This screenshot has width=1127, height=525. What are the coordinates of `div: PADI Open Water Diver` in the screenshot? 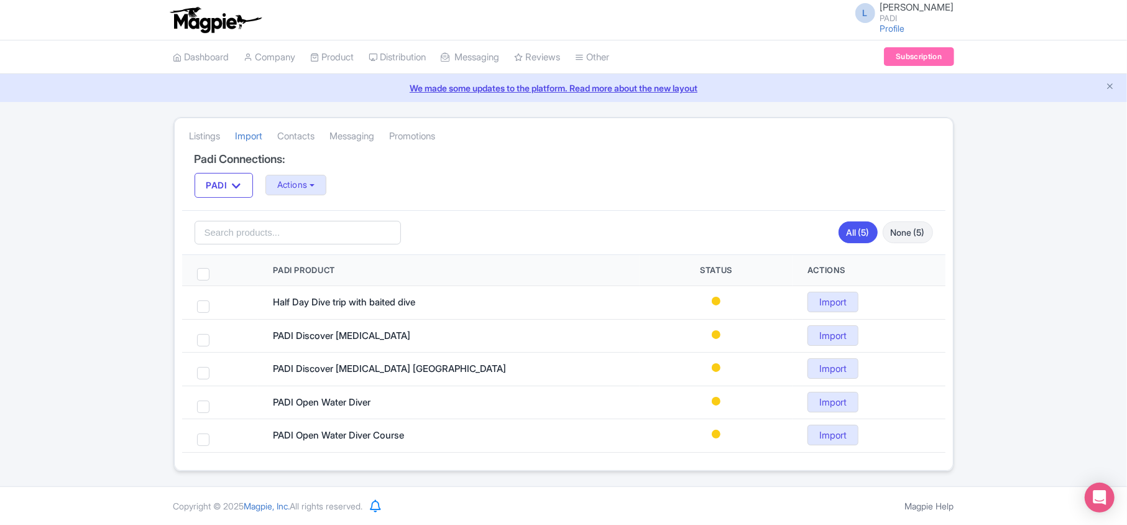 It's located at (449, 402).